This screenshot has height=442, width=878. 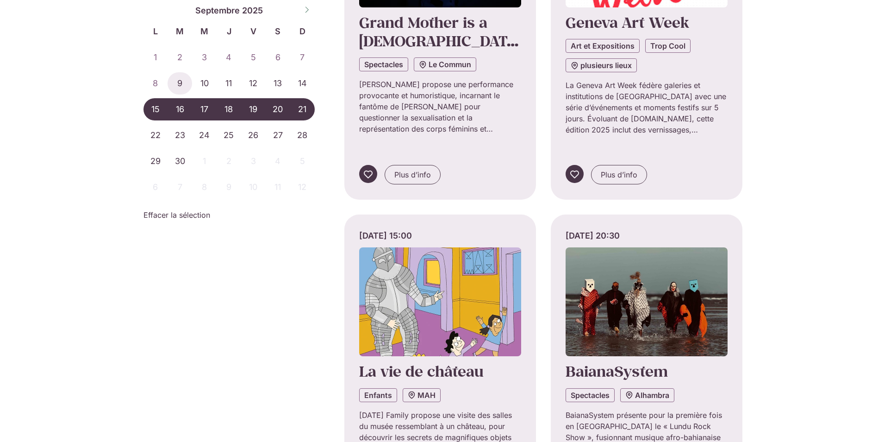 What do you see at coordinates (156, 109) in the screenshot?
I see `span: Septembre 15, 2025` at bounding box center [156, 109].